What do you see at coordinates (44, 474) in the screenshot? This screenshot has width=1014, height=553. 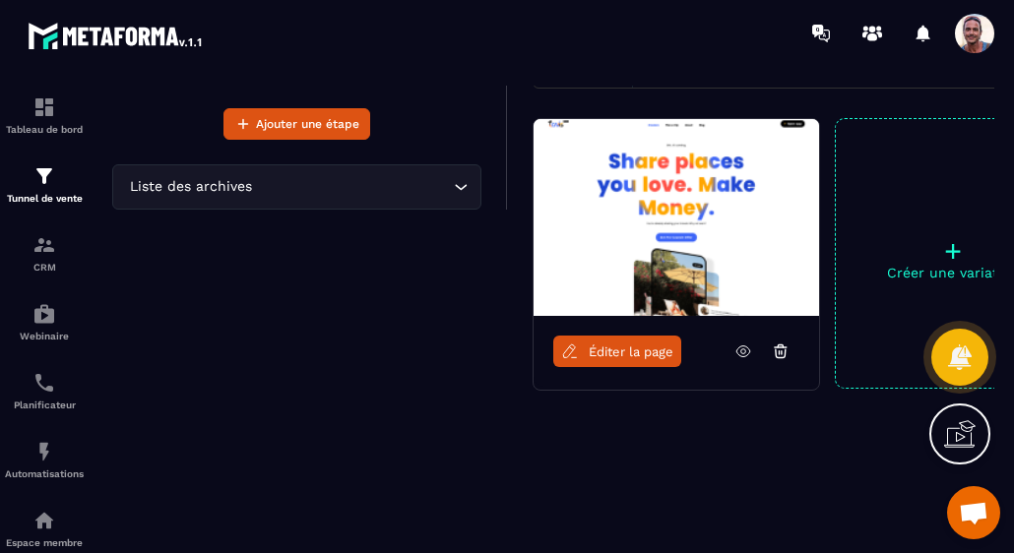 I see `p: Automatisations` at bounding box center [44, 474].